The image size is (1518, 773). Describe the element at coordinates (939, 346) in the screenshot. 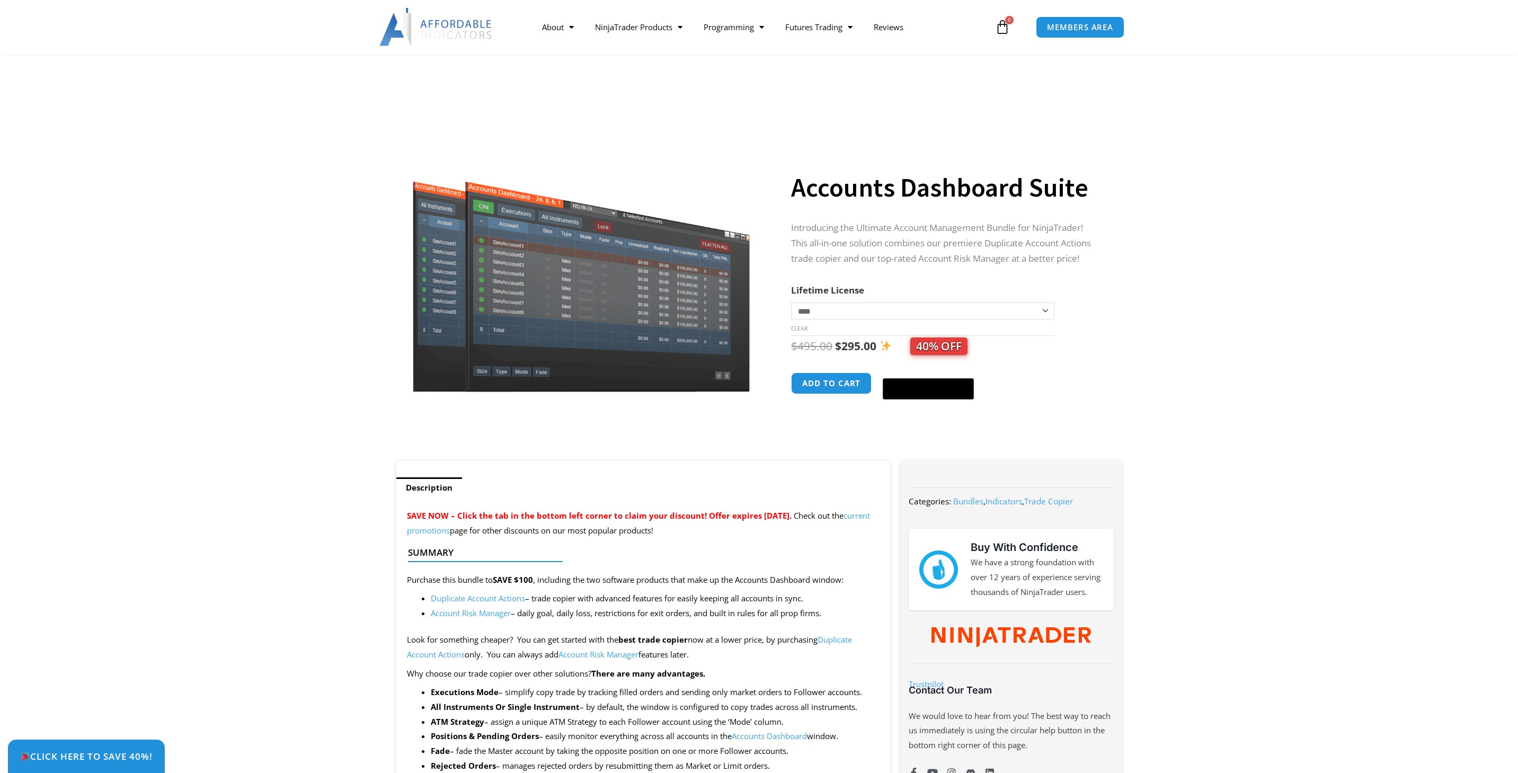

I see `span: 40% OFF` at that location.